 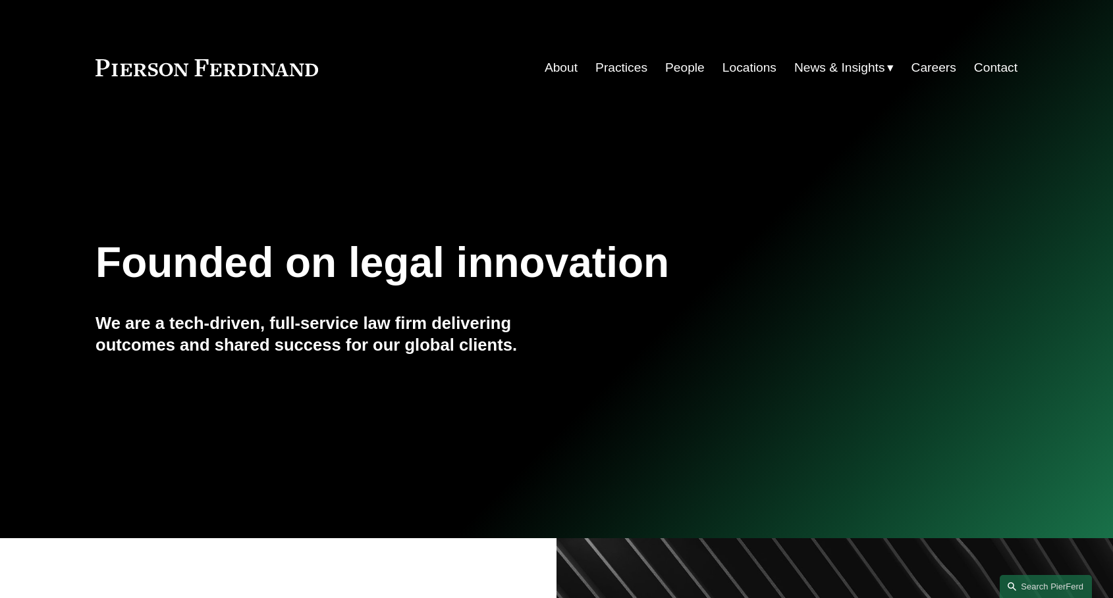 I want to click on a: About, so click(x=561, y=68).